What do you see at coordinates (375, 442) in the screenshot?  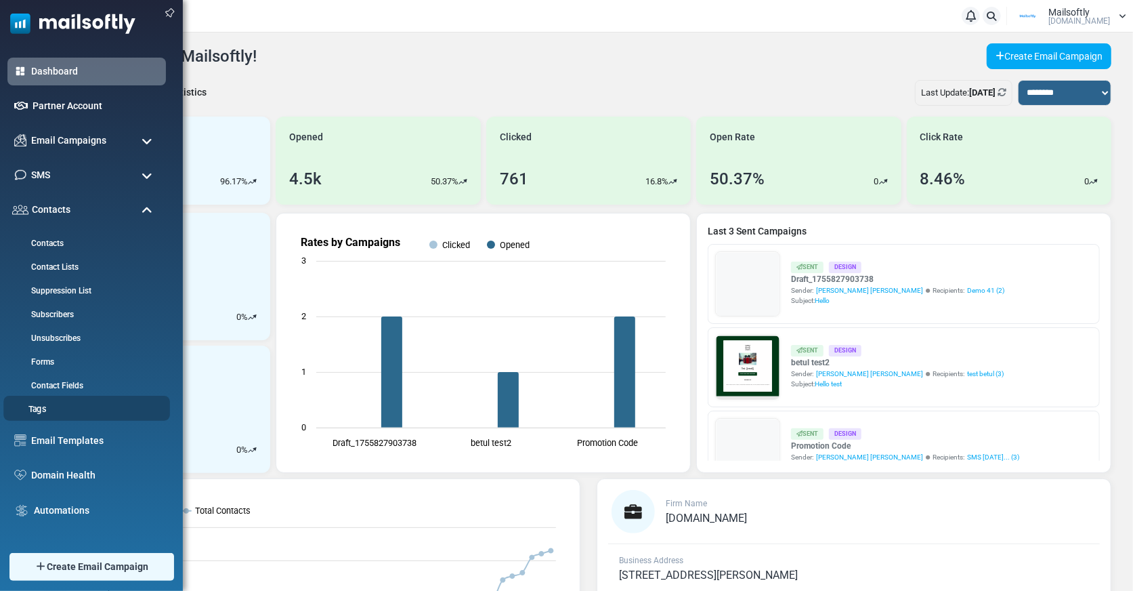 I see `text: Draft_1755827903738` at bounding box center [375, 442].